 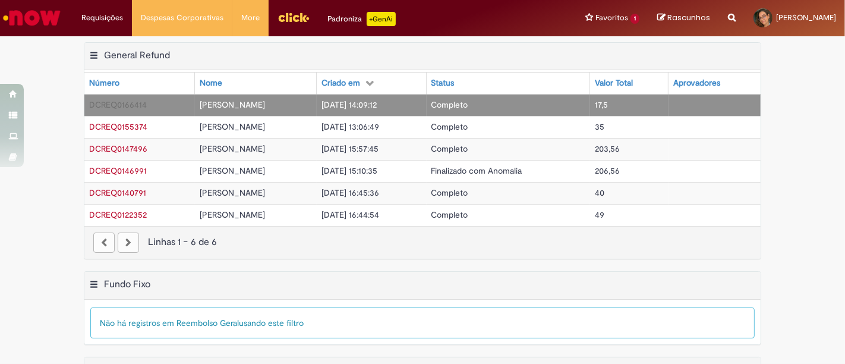 I want to click on img: click_logo_yellow_360x200.png, so click(x=294, y=17).